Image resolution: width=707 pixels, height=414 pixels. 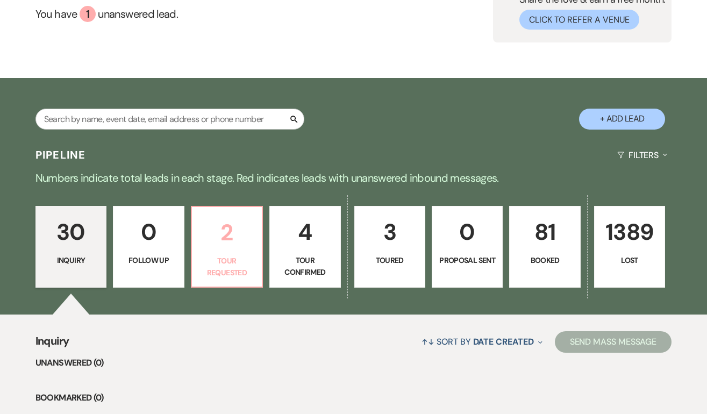 What do you see at coordinates (629, 232) in the screenshot?
I see `p: 1389` at bounding box center [629, 232].